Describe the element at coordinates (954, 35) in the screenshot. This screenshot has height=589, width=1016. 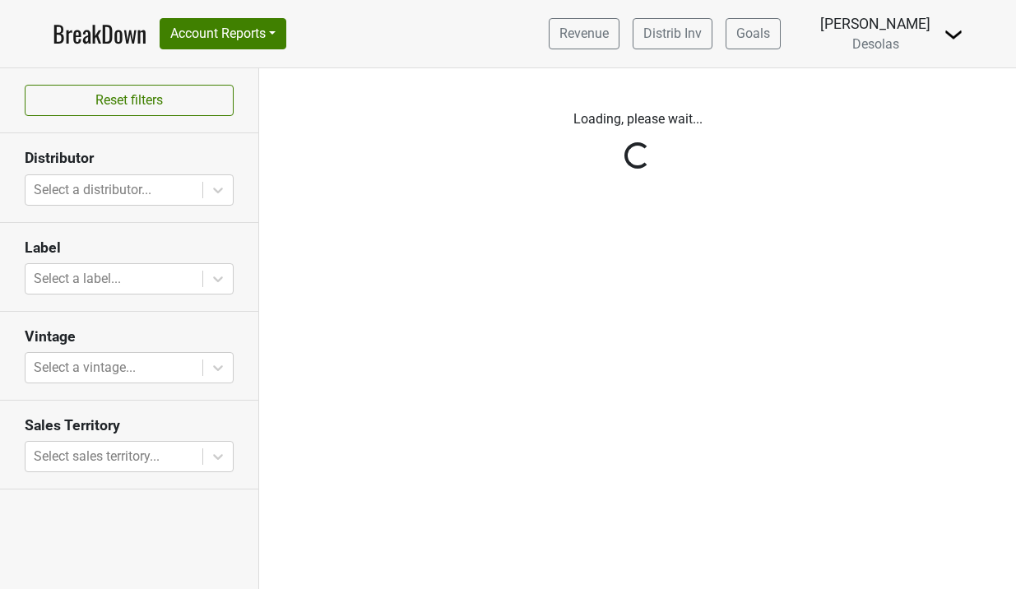
I see `img: Dropdown Menu` at that location.